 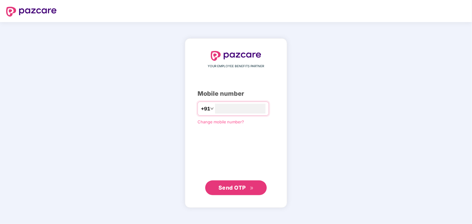 I want to click on a: Change mobile number?, so click(x=220, y=122).